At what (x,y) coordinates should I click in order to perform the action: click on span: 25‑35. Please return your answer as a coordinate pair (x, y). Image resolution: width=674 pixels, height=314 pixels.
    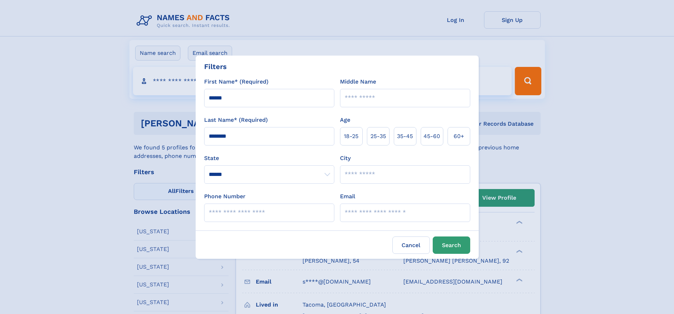
    Looking at the image, I should click on (378, 136).